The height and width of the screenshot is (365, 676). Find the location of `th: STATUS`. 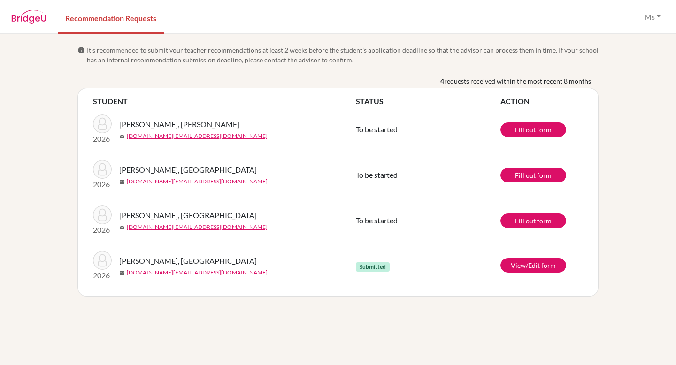

th: STATUS is located at coordinates (428, 101).